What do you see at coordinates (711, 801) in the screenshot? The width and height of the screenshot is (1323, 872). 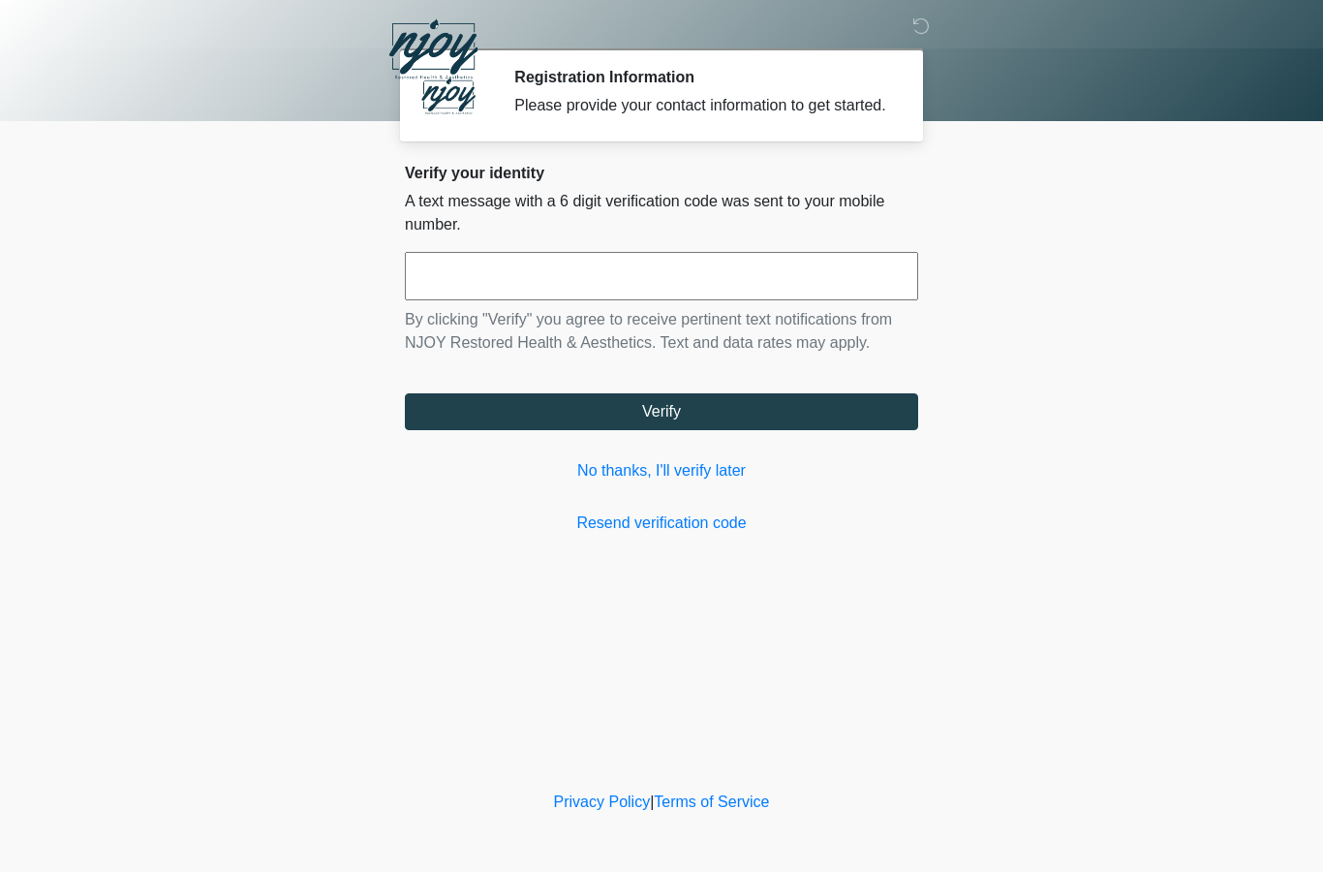 I see `a: Terms of Service` at bounding box center [711, 801].